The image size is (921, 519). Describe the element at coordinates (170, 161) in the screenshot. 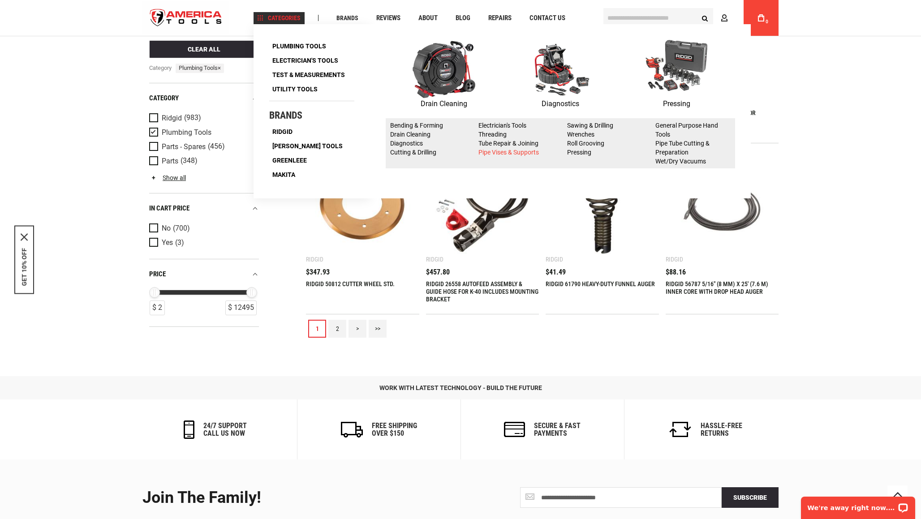

I see `span: Parts` at that location.